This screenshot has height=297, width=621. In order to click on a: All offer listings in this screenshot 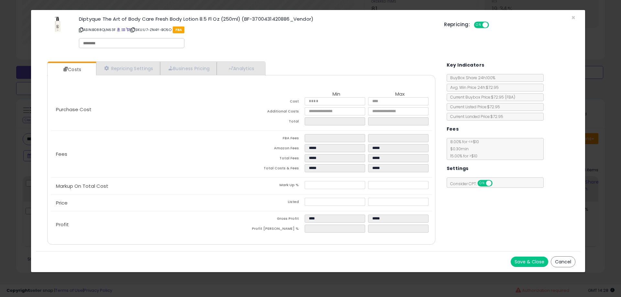, I will do `click(123, 30)`.